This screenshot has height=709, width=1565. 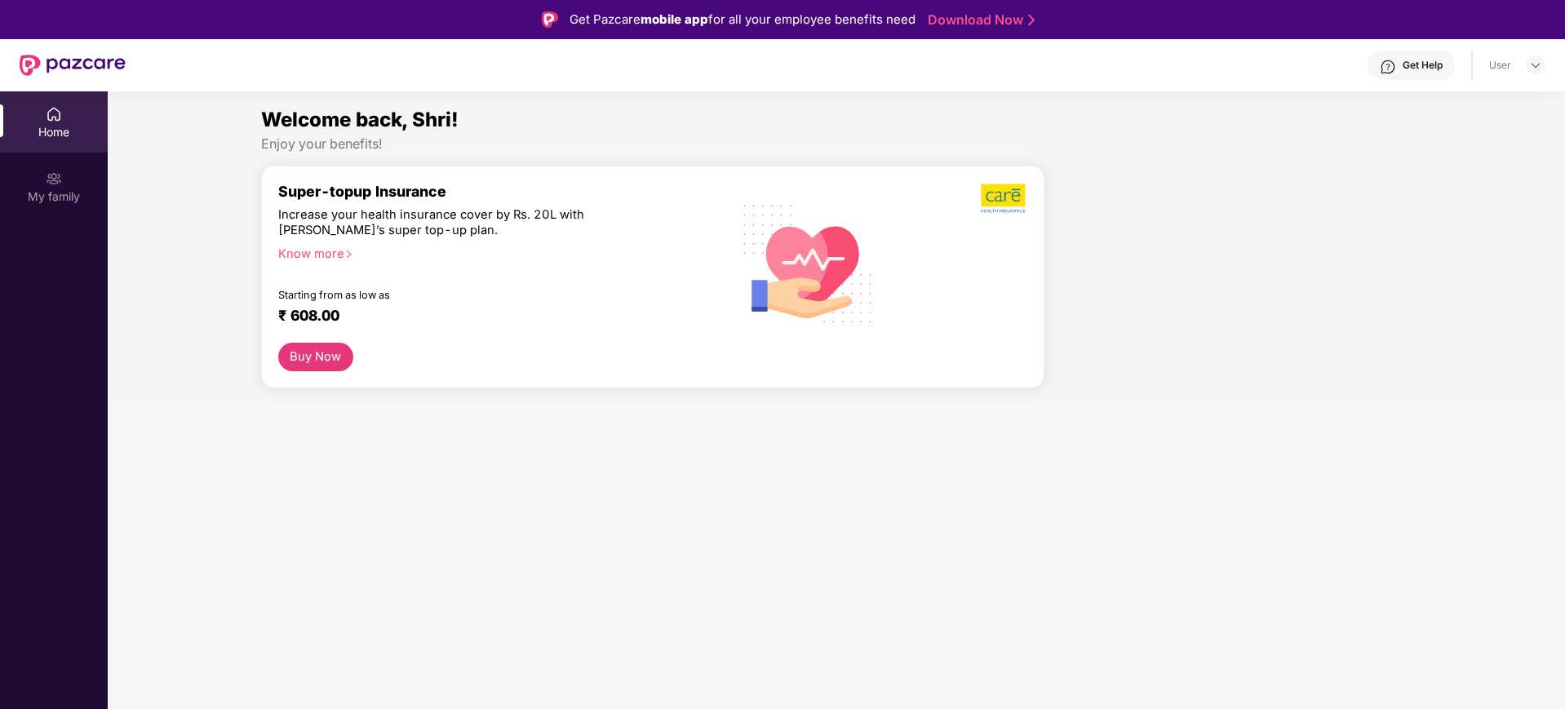 I want to click on button: Buy Now, so click(x=316, y=357).